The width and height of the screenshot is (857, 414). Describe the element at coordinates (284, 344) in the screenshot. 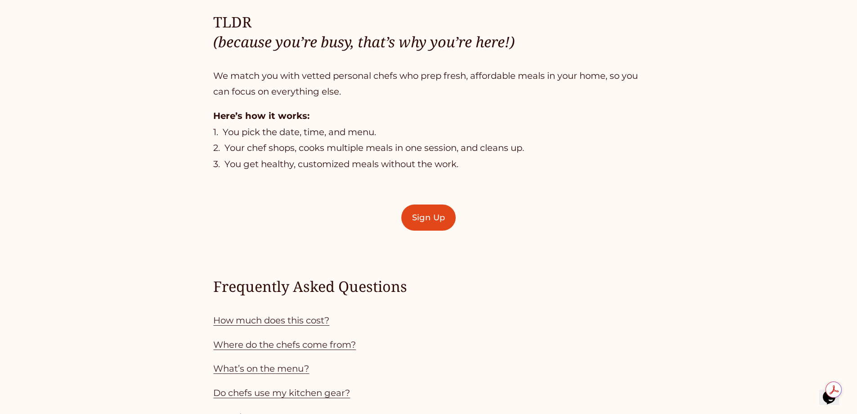

I see `a: Where do the chefs come from?` at that location.